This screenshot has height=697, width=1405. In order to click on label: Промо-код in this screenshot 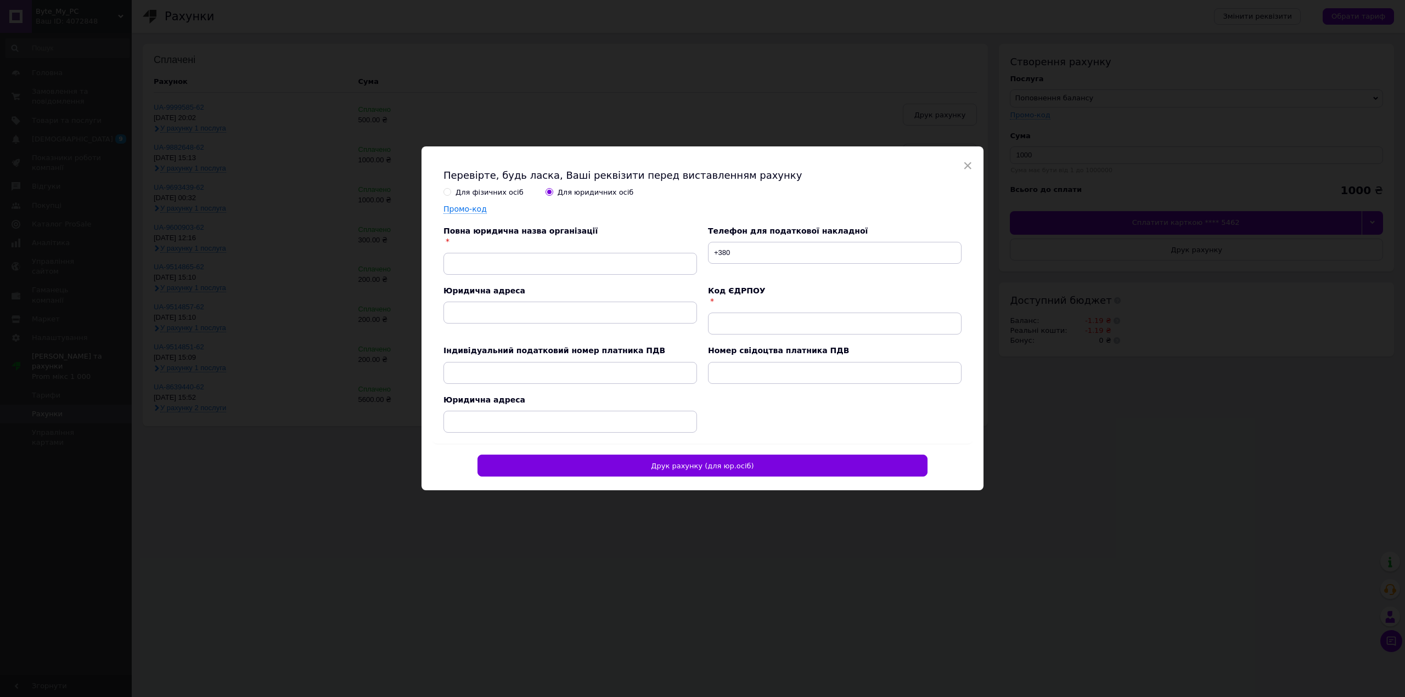, I will do `click(465, 209)`.